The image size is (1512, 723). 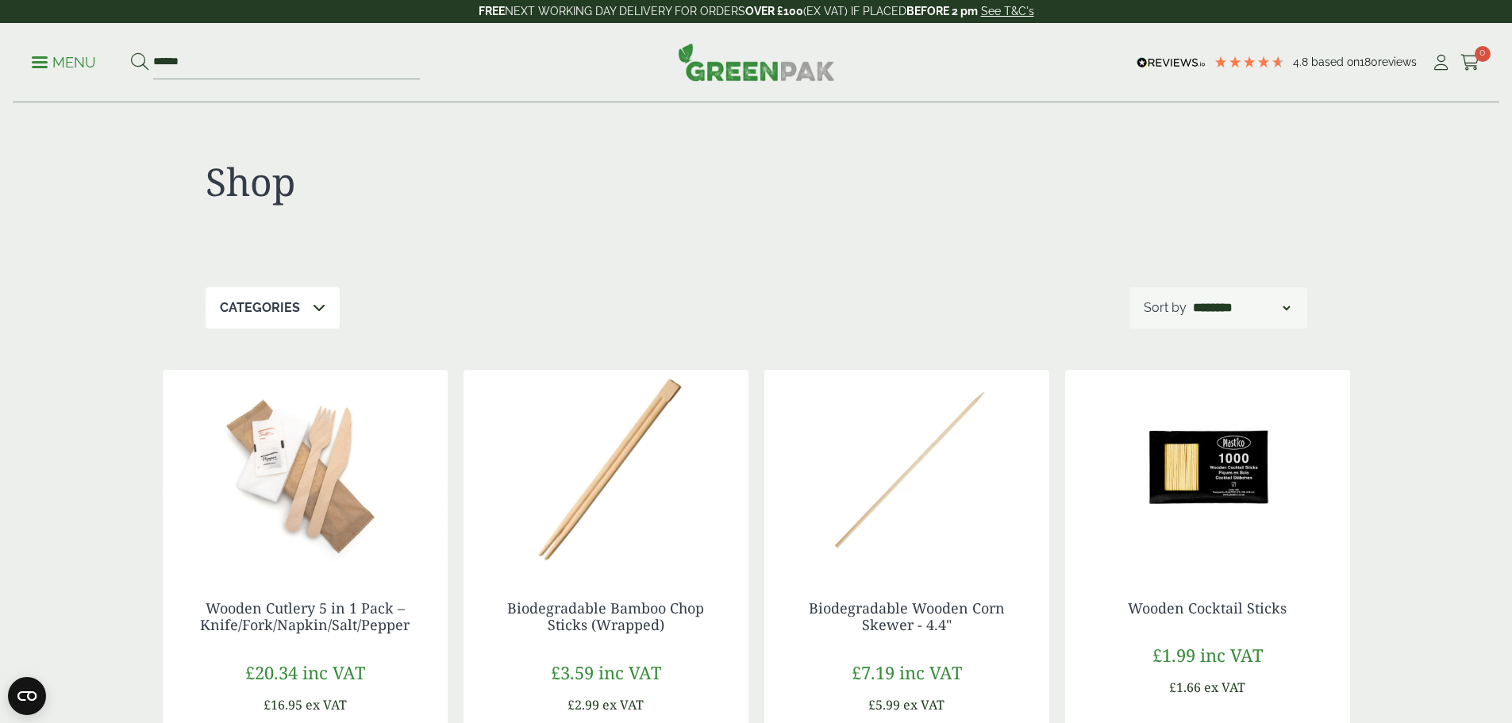 What do you see at coordinates (1007, 11) in the screenshot?
I see `a: See T&C's` at bounding box center [1007, 11].